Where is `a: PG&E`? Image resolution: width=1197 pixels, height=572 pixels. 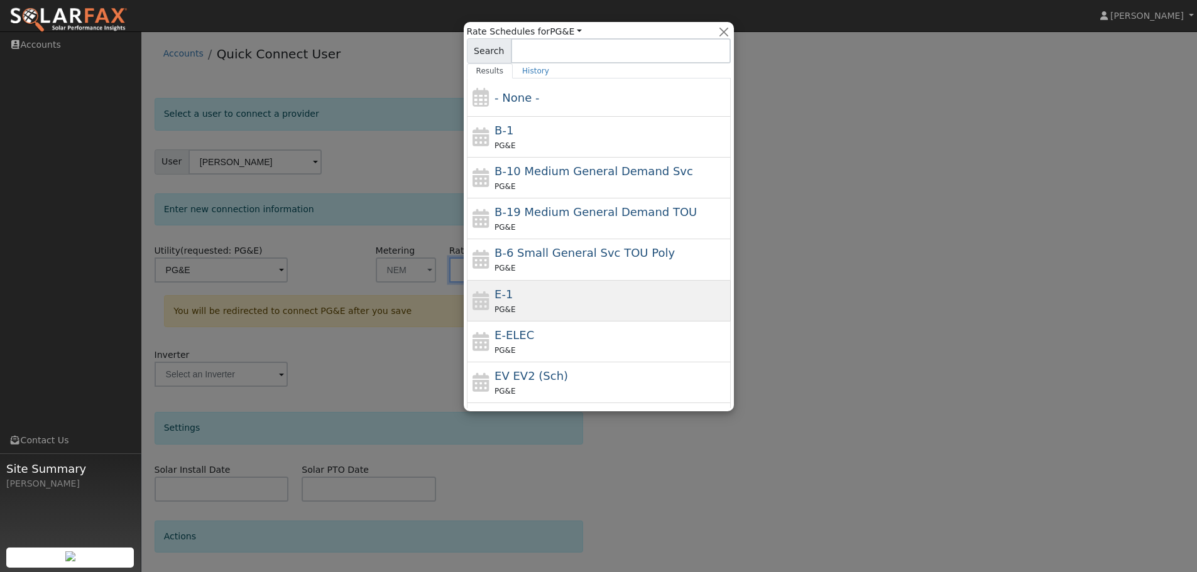
a: PG&E is located at coordinates (565, 31).